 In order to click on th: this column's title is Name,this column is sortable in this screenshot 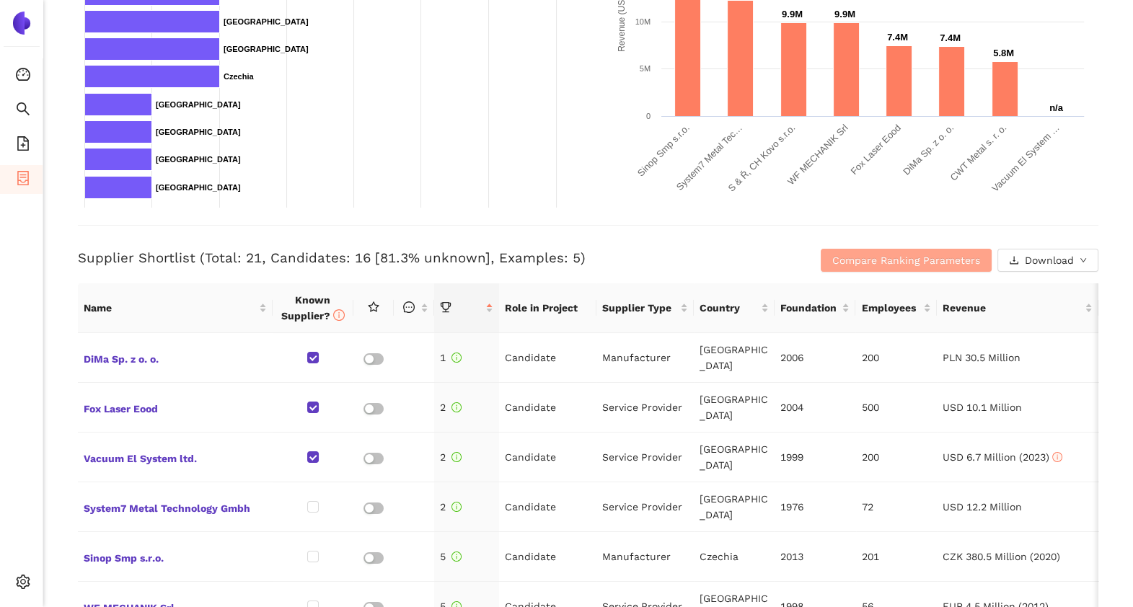, I will do `click(175, 308)`.